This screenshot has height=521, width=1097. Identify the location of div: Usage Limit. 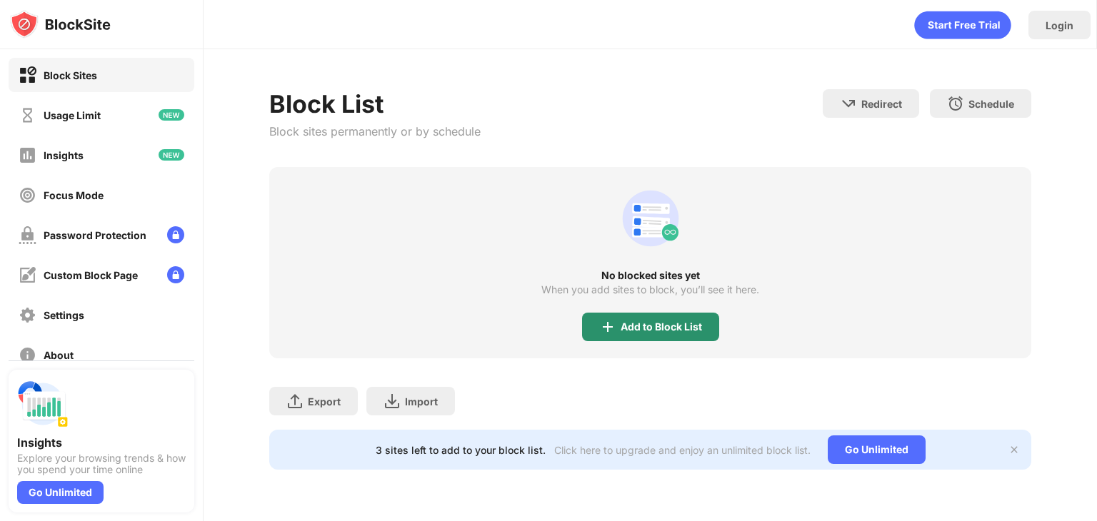
(72, 115).